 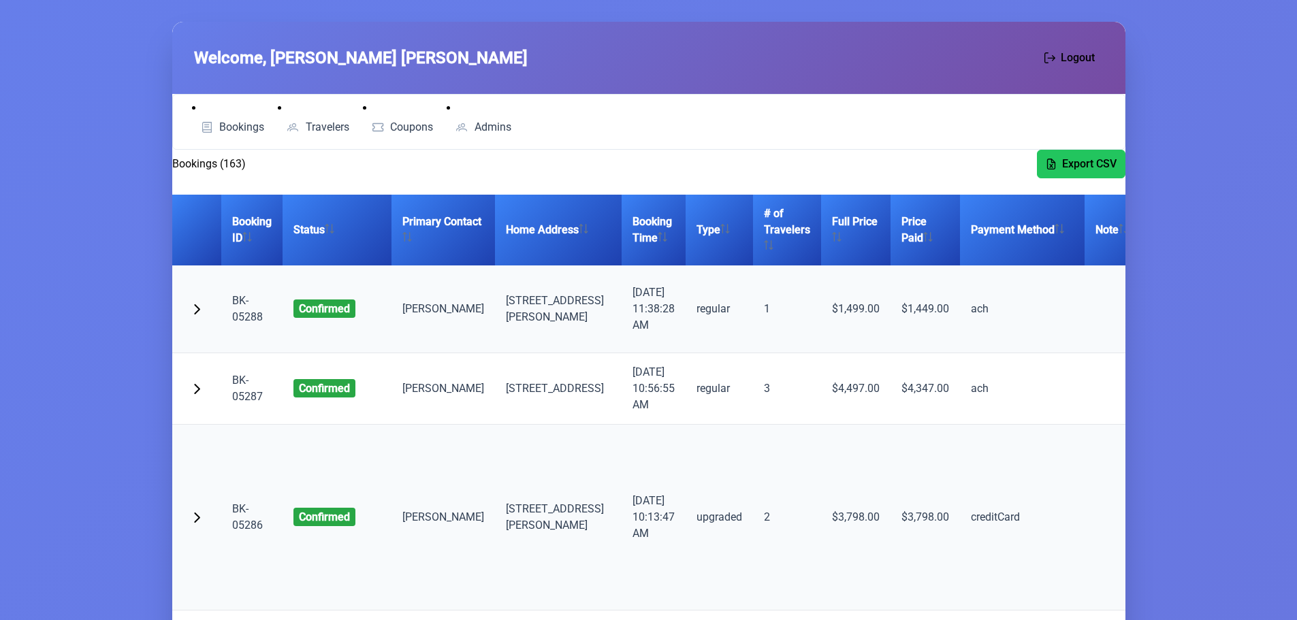 I want to click on td: 3, so click(x=787, y=389).